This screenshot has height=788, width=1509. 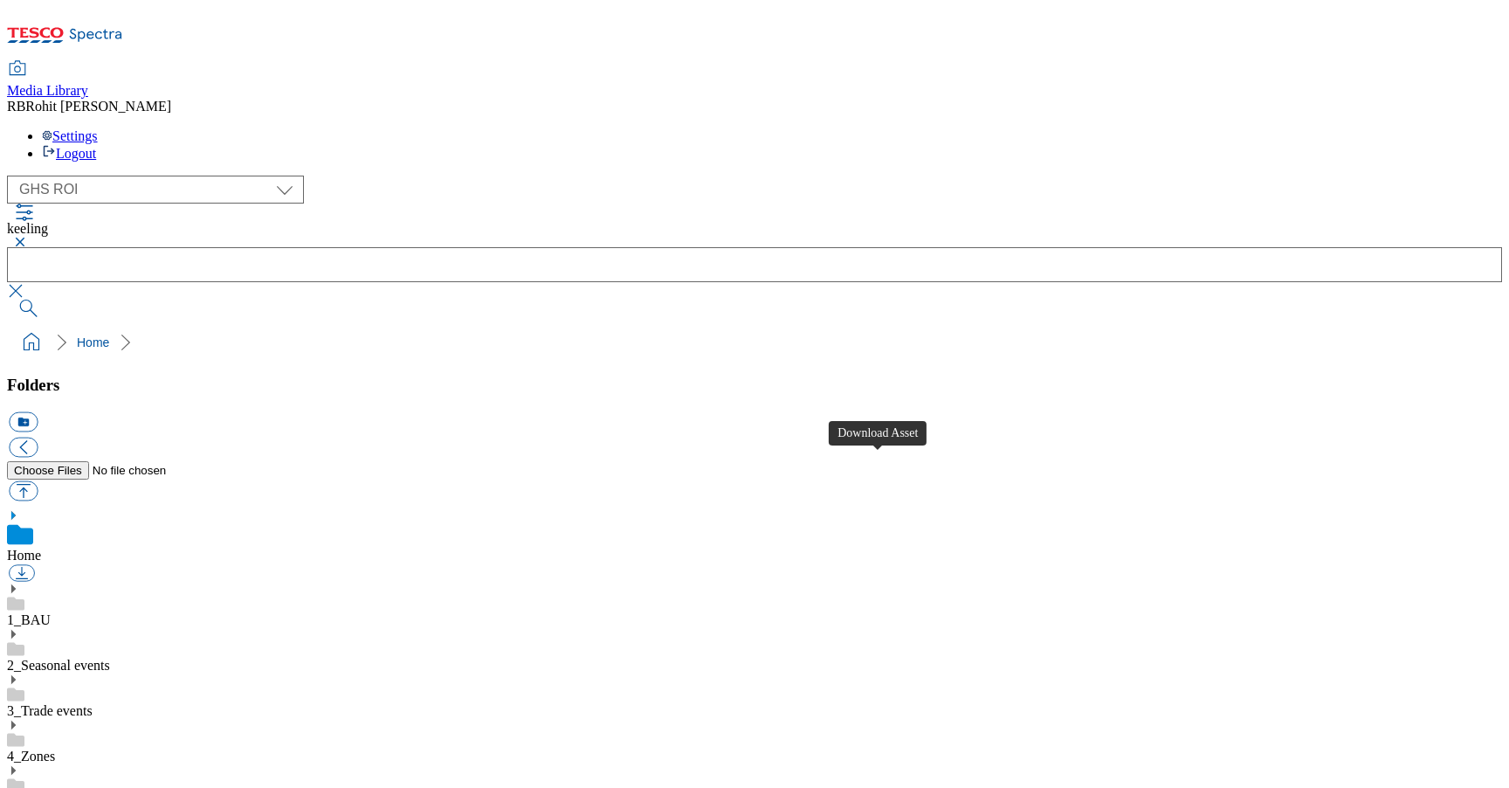 What do you see at coordinates (70, 135) in the screenshot?
I see `a: Settings` at bounding box center [70, 135].